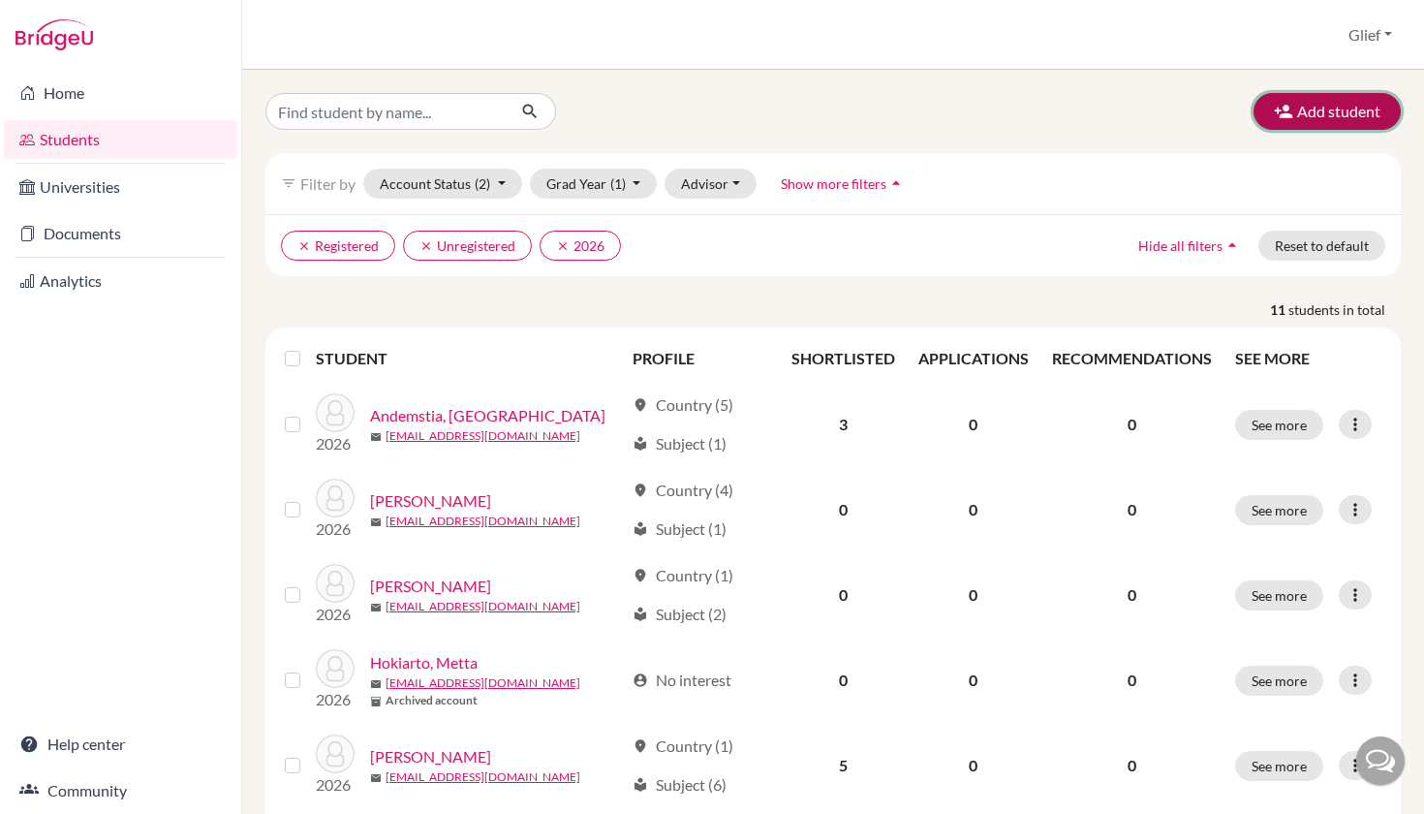 This screenshot has width=1424, height=814. What do you see at coordinates (1189, 245) in the screenshot?
I see `button: Hide all filtersarrow_drop_up` at bounding box center [1189, 245].